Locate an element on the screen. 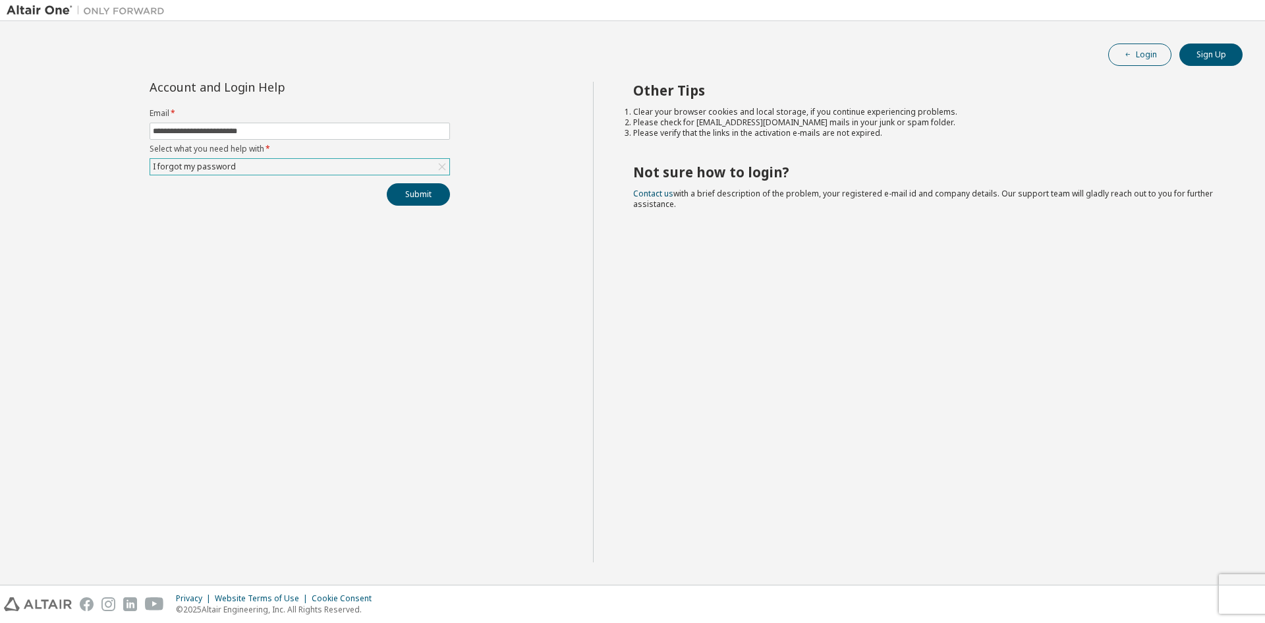 This screenshot has height=623, width=1265. div: Cookie Consent is located at coordinates (345, 598).